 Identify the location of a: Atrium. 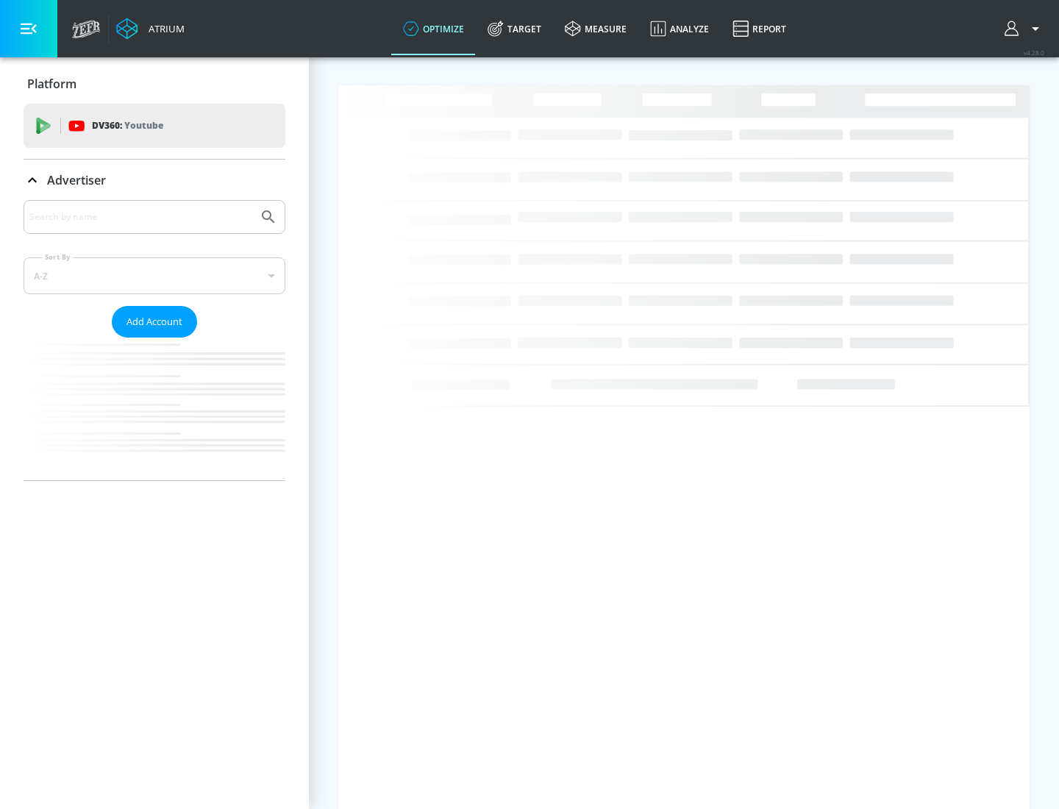
(150, 29).